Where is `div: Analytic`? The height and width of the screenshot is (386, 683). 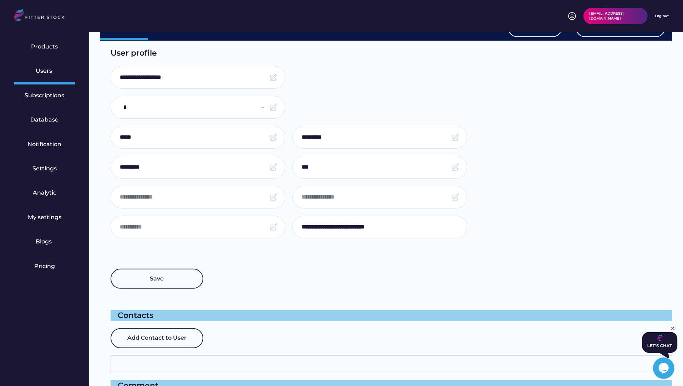
div: Analytic is located at coordinates (45, 193).